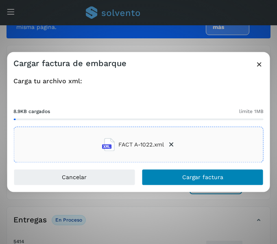  I want to click on span: 8.9KB cargados, so click(32, 112).